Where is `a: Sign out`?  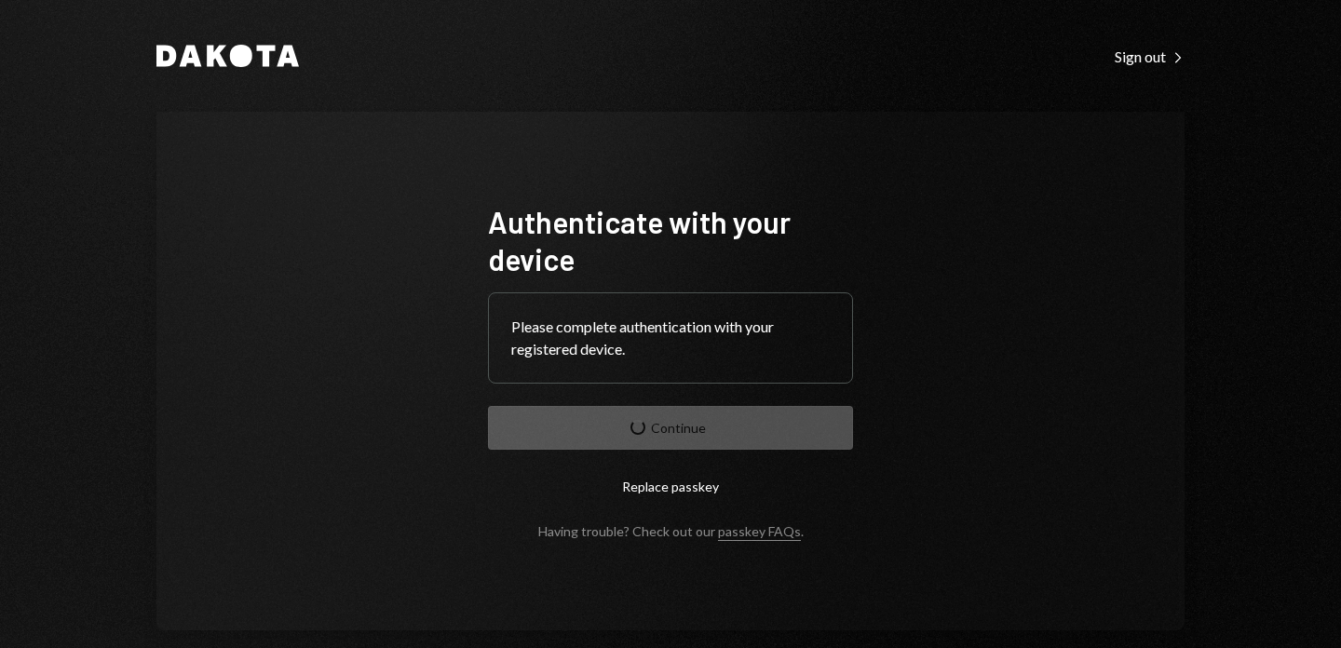 a: Sign out is located at coordinates (1150, 56).